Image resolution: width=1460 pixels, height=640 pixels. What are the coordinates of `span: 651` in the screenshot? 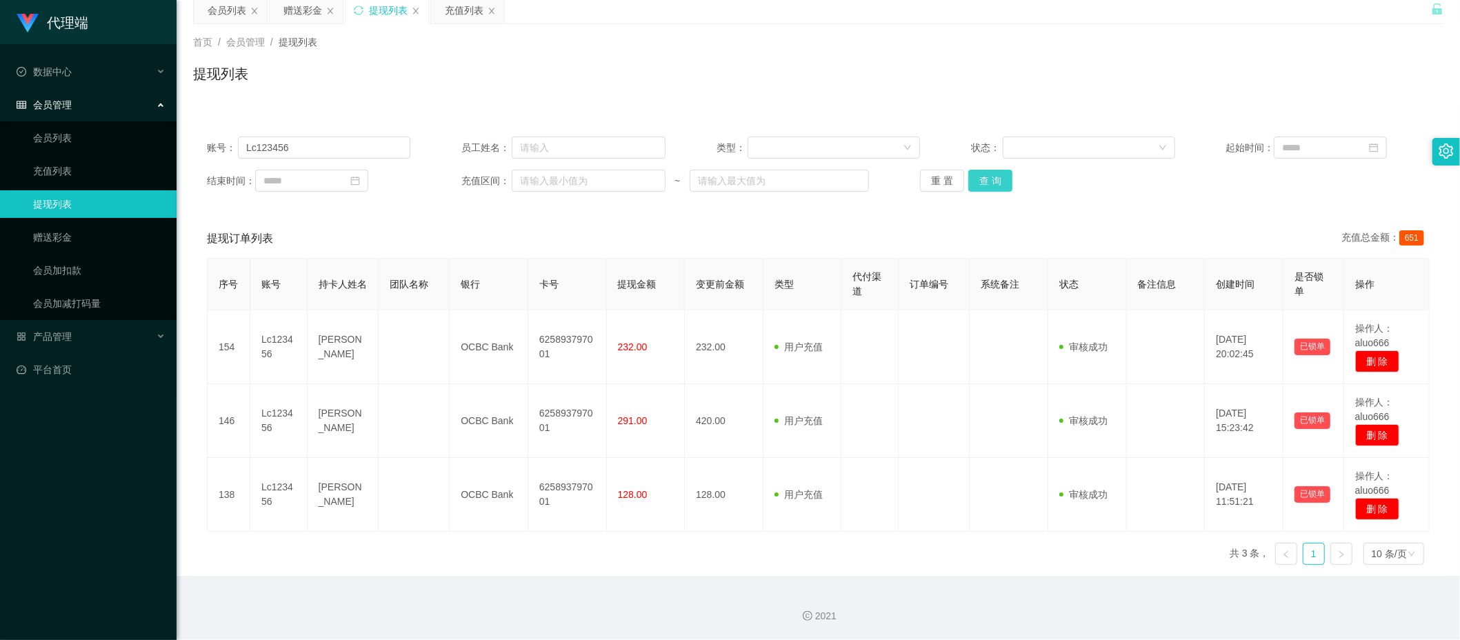 It's located at (1412, 238).